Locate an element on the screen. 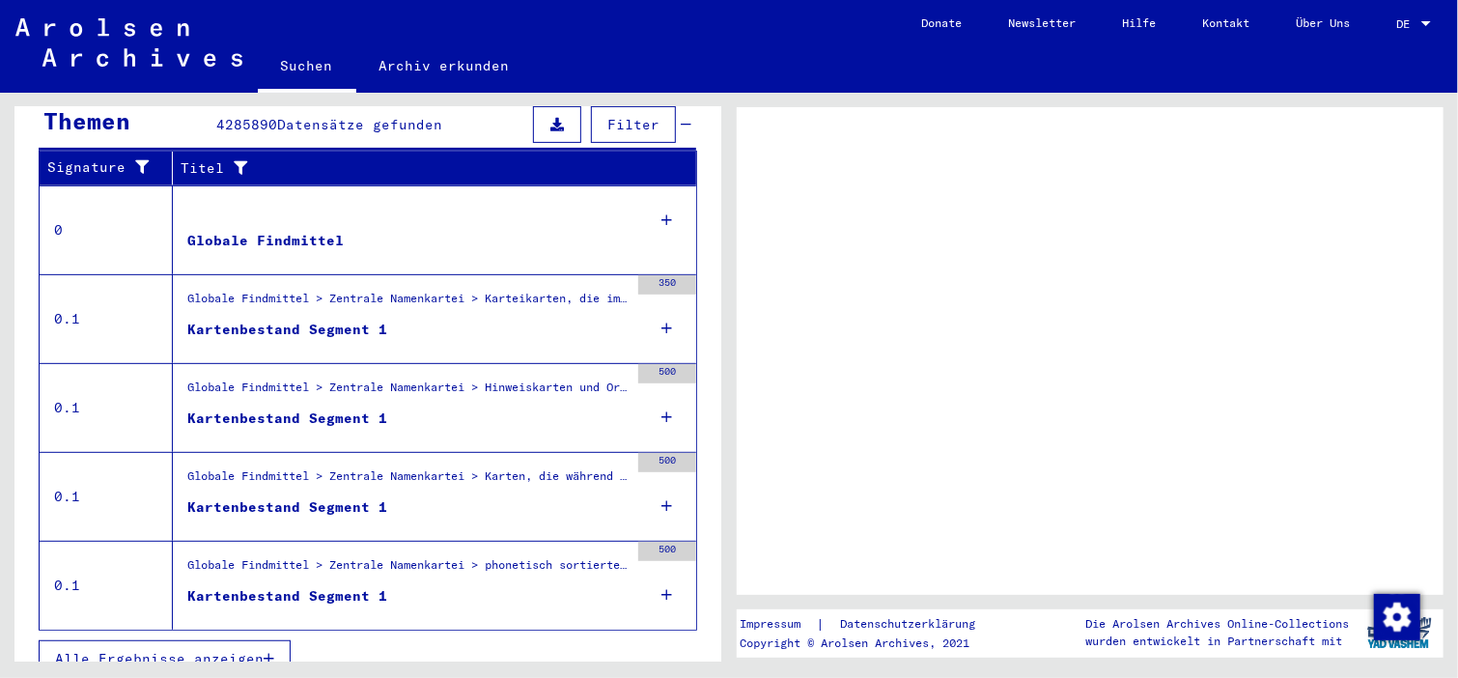 The image size is (1458, 678). span: DE is located at coordinates (1407, 24).